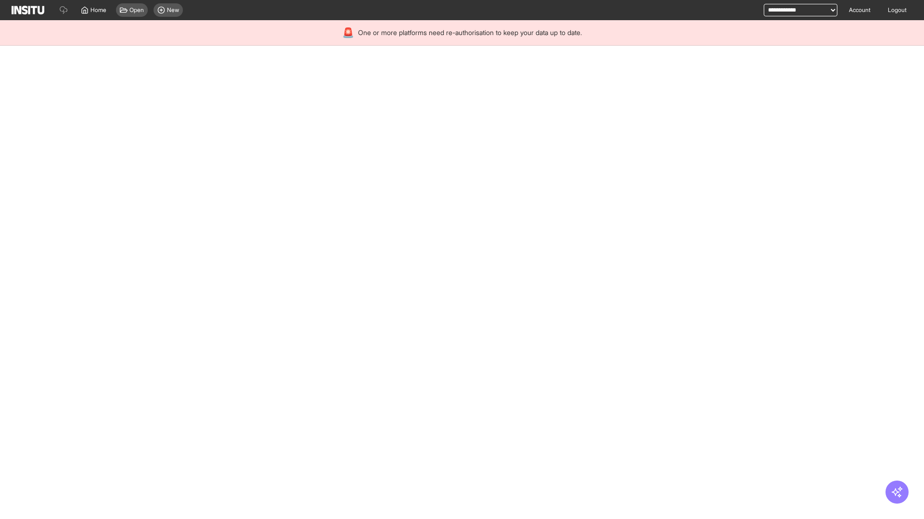 The image size is (924, 519). Describe the element at coordinates (173, 10) in the screenshot. I see `span: New` at that location.